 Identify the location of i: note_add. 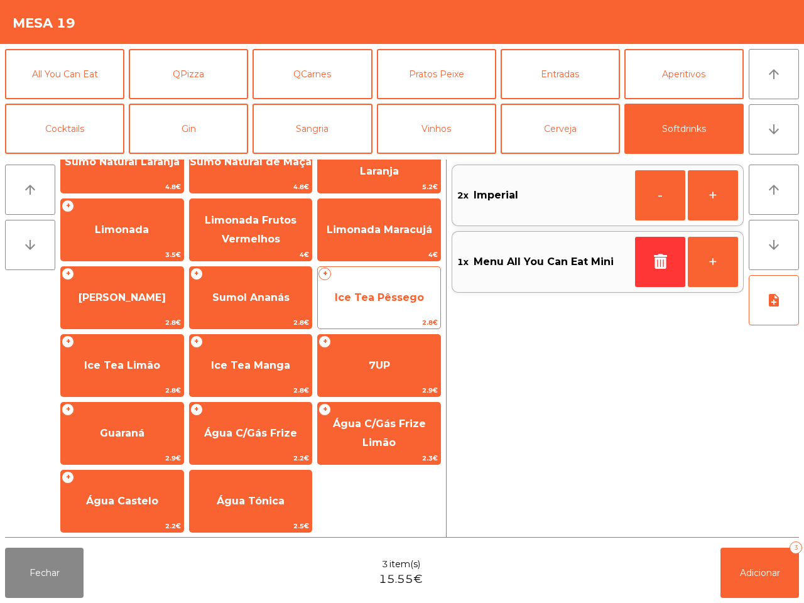
(773, 300).